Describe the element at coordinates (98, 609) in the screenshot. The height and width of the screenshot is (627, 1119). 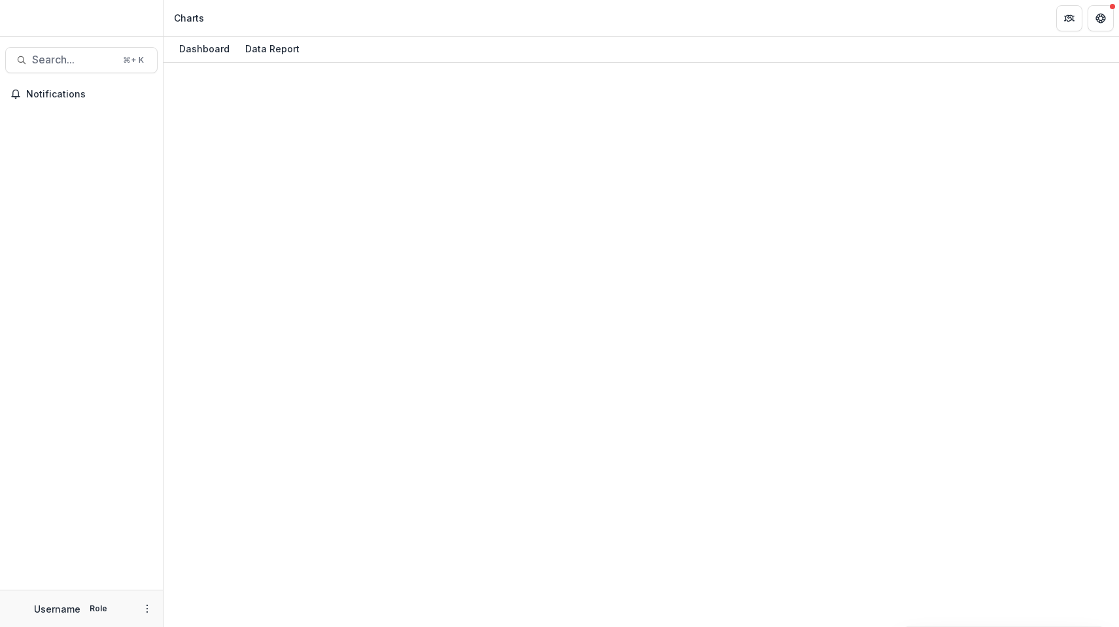
I see `p: Role` at that location.